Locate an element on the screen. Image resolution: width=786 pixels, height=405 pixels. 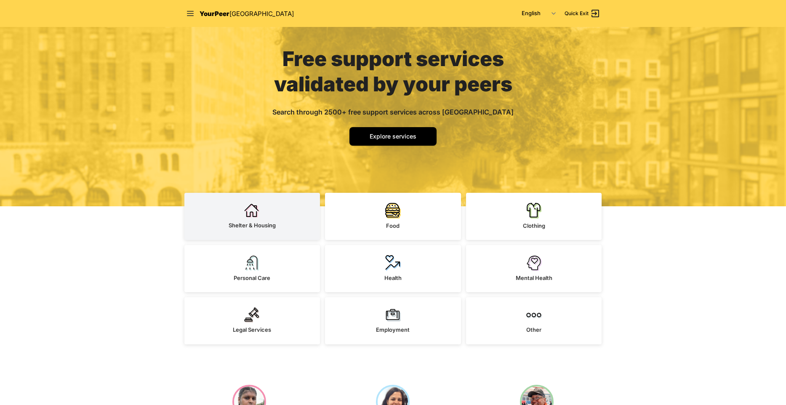
a: Mental Health is located at coordinates (534, 269).